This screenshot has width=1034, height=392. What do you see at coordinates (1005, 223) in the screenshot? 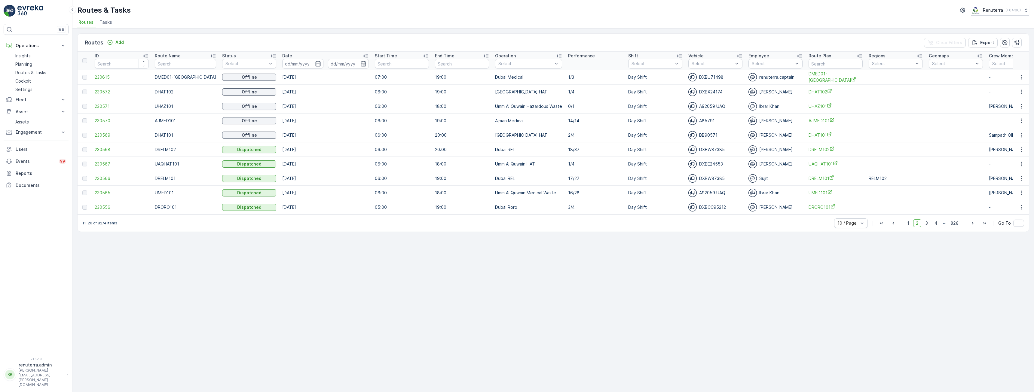
I see `span: Go To` at bounding box center [1005, 223].